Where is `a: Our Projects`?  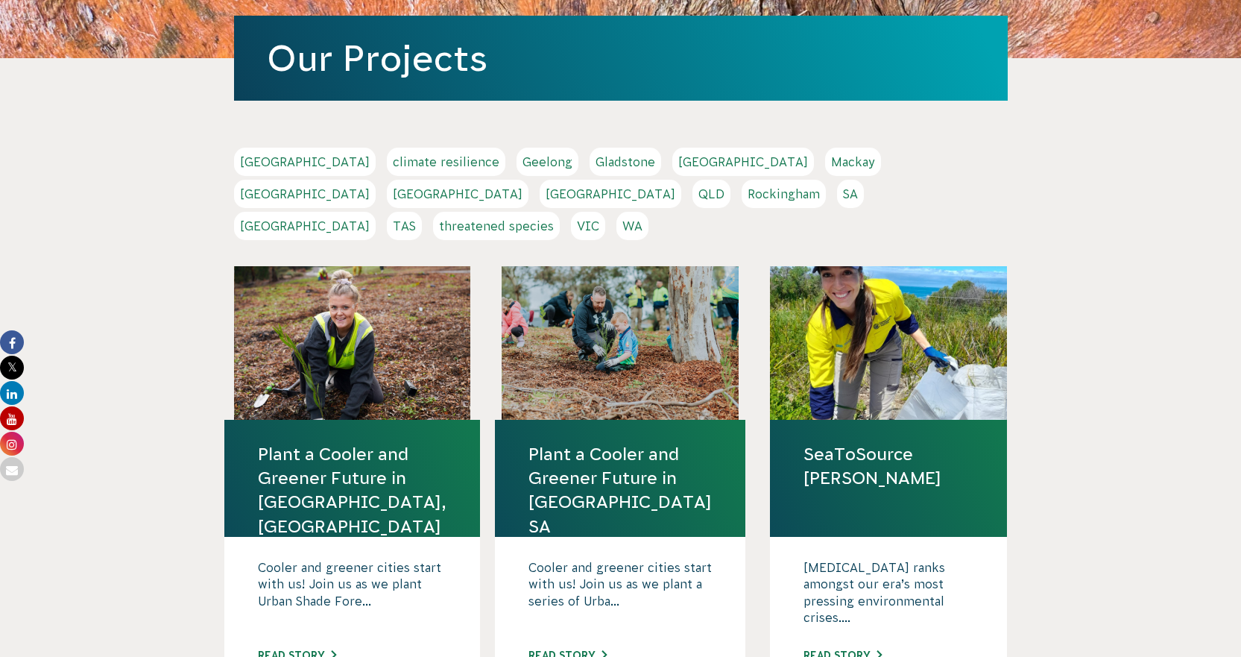 a: Our Projects is located at coordinates (377, 58).